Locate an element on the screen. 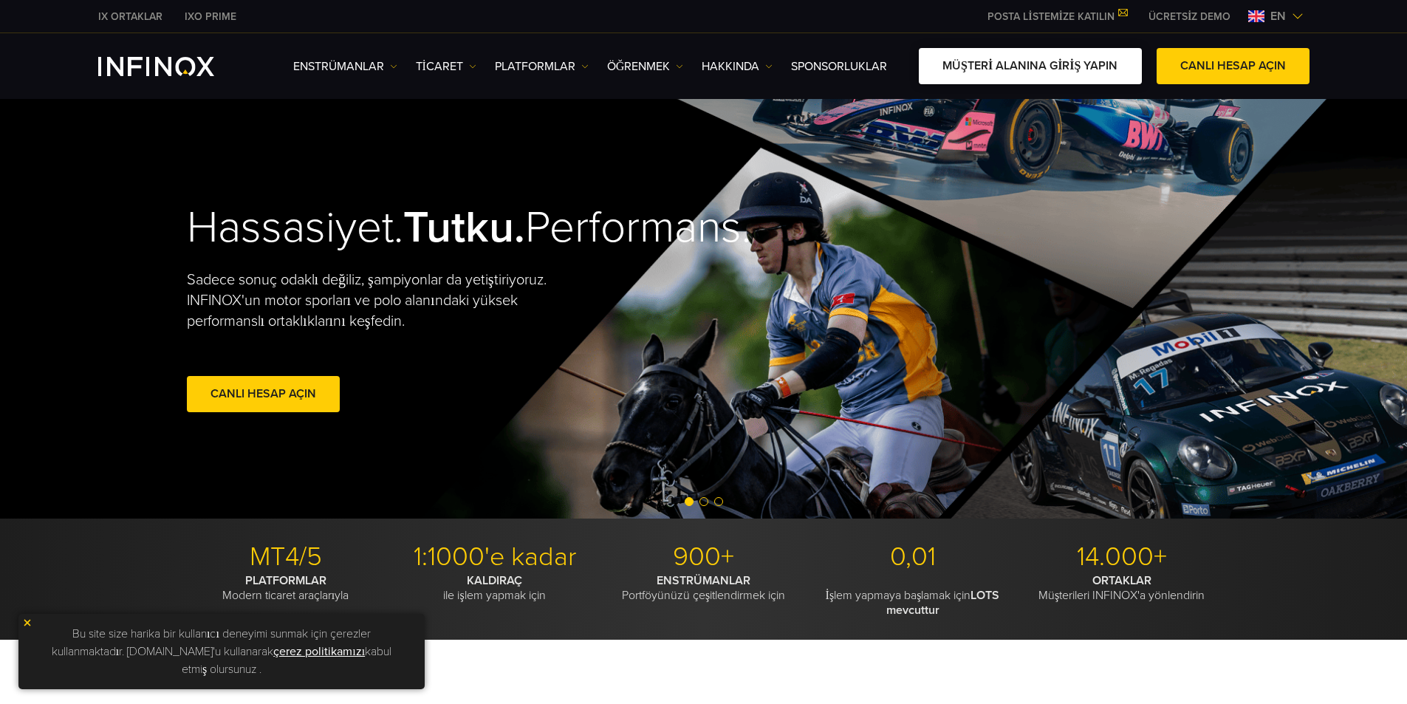 Image resolution: width=1407 pixels, height=704 pixels. a: Canlı Hesap Açın is located at coordinates (263, 394).